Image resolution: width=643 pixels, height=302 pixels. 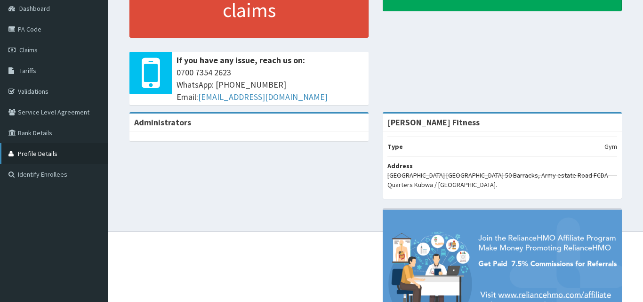 What do you see at coordinates (240, 60) in the screenshot?
I see `b: If you have any issue, reach us on:` at bounding box center [240, 60].